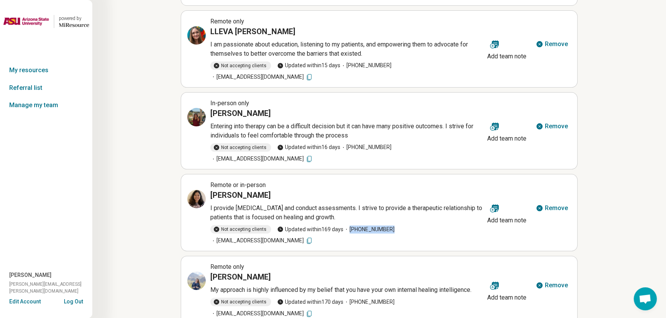 This screenshot has width=666, height=318. I want to click on p: My approach is highly influenced by my belief that you have your own internal healing intelligence., so click(347, 290).